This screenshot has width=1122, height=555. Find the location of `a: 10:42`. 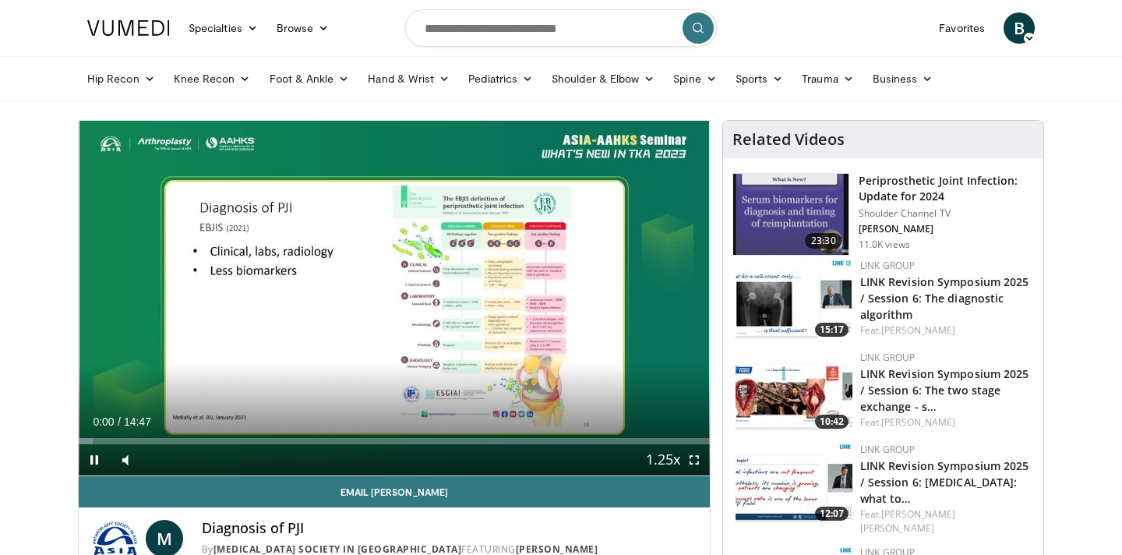

a: 10:42 is located at coordinates (794, 391).